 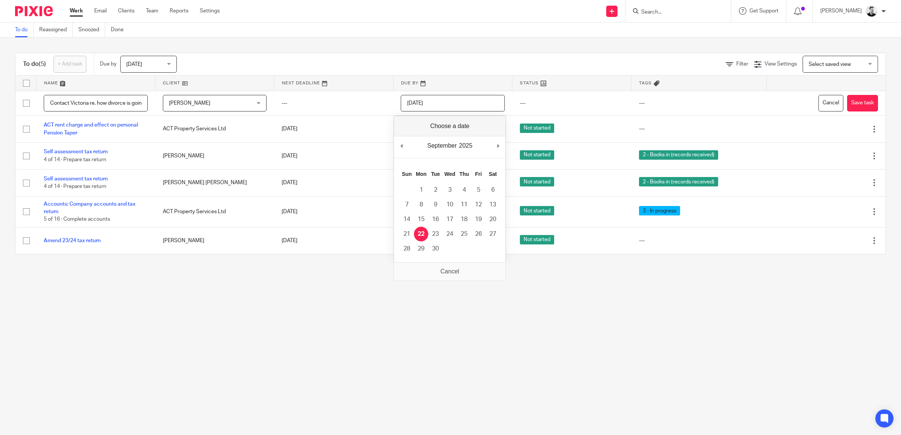 What do you see at coordinates (77, 219) in the screenshot?
I see `span: 5 of 16 · Complete accounts` at bounding box center [77, 219].